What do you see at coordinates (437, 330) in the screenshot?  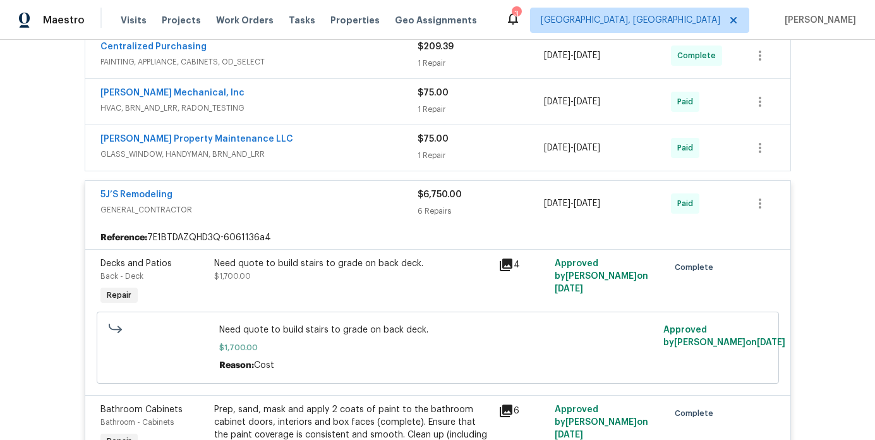 I see `span: Need quote to build stairs to grade on back deck.` at bounding box center [437, 330].